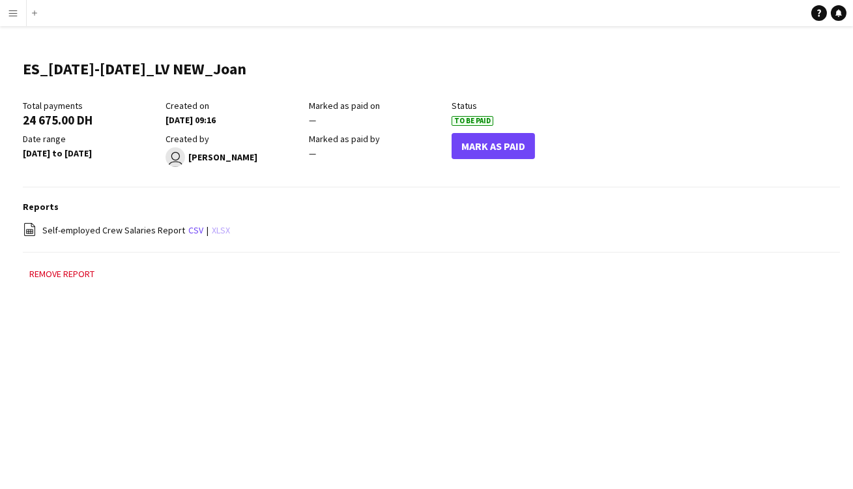  What do you see at coordinates (472, 121) in the screenshot?
I see `span: To Be Paid` at bounding box center [472, 121].